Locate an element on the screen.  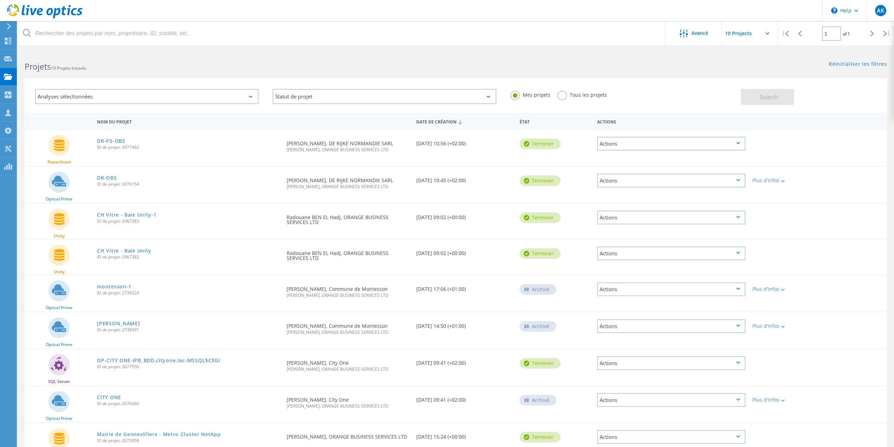
a: CITY ONE is located at coordinates (109, 397).